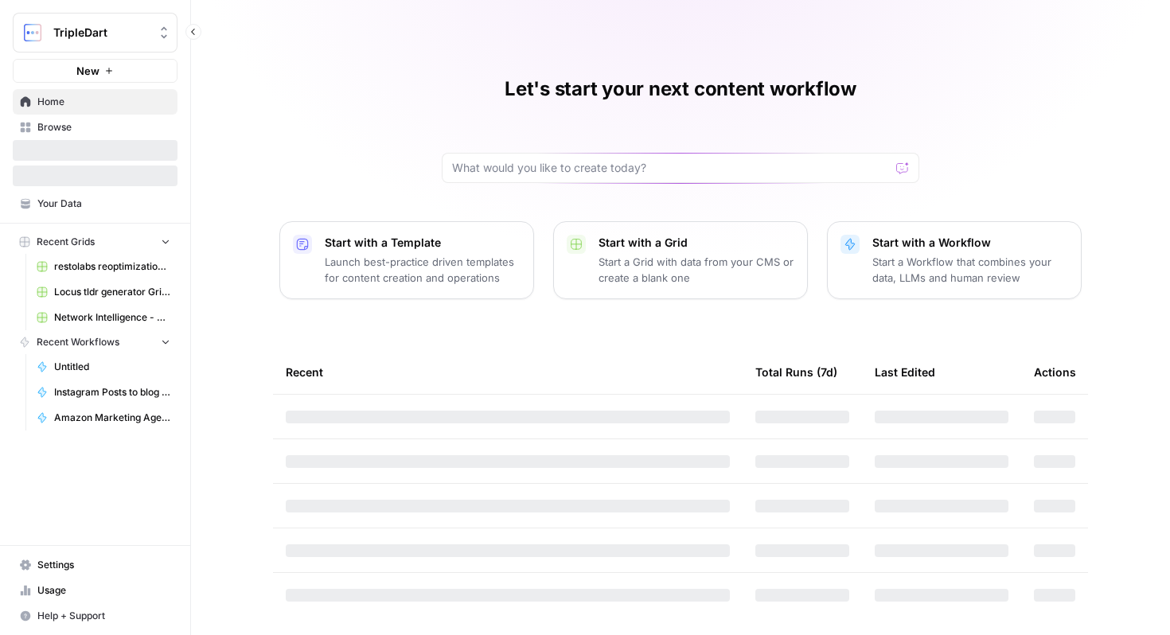  Describe the element at coordinates (103, 367) in the screenshot. I see `a: Untitled` at that location.